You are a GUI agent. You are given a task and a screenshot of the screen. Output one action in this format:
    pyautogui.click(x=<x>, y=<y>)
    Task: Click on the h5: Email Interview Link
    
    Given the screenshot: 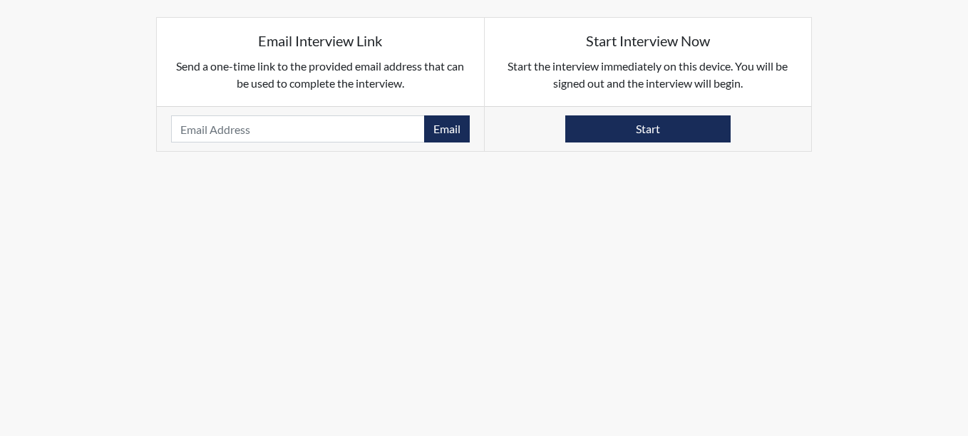 What is the action you would take?
    pyautogui.click(x=320, y=41)
    